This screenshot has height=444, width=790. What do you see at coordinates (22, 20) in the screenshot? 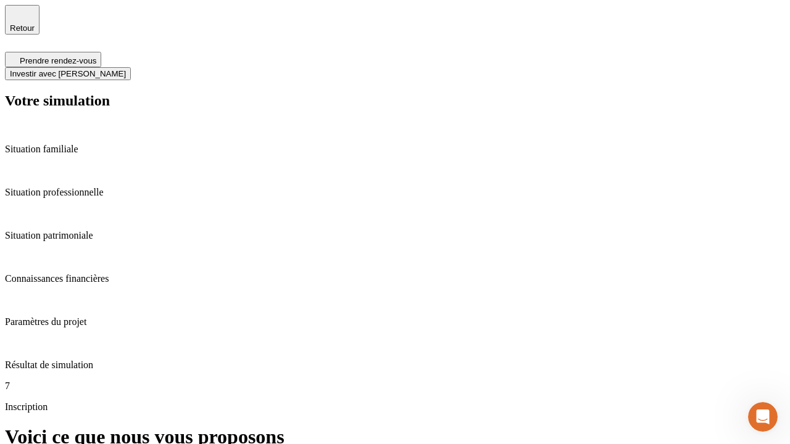
I see `button: Retour` at bounding box center [22, 20].